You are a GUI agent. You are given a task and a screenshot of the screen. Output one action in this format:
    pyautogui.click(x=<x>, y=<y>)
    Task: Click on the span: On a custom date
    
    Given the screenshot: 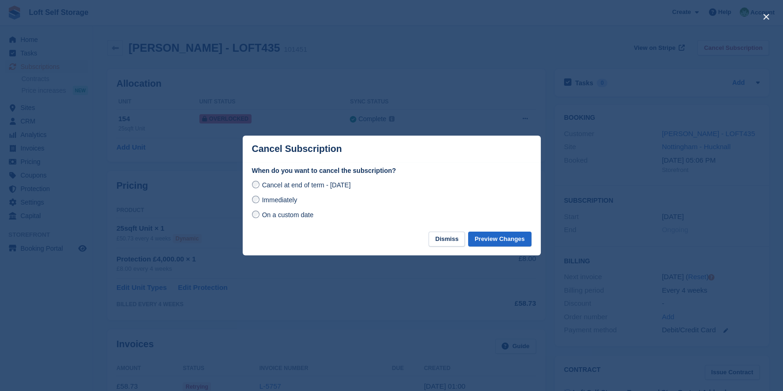 What is the action you would take?
    pyautogui.click(x=287, y=215)
    